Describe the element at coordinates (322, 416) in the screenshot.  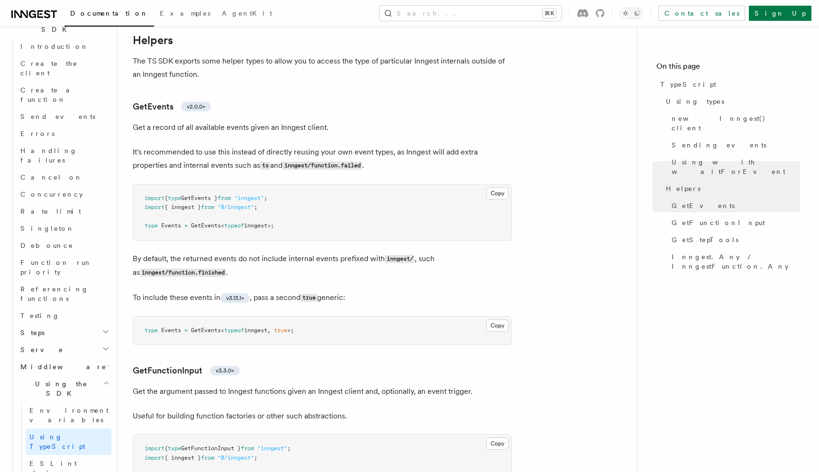
I see `p: Useful for building function factories or other such abstractions.` at that location.